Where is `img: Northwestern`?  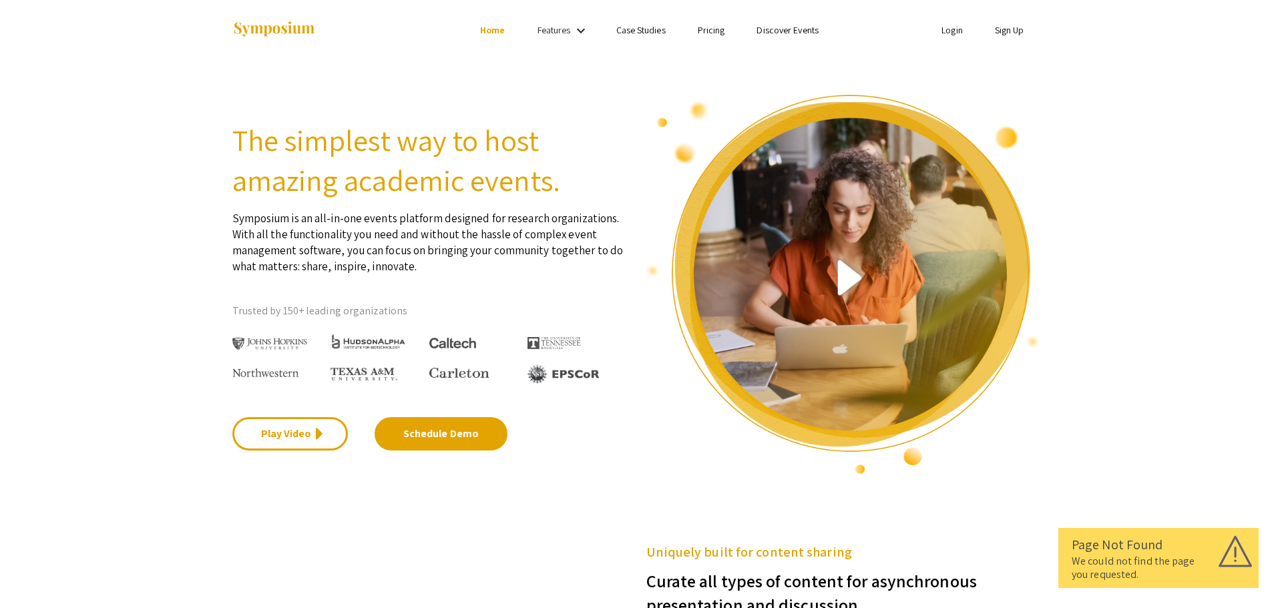 img: Northwestern is located at coordinates (266, 373).